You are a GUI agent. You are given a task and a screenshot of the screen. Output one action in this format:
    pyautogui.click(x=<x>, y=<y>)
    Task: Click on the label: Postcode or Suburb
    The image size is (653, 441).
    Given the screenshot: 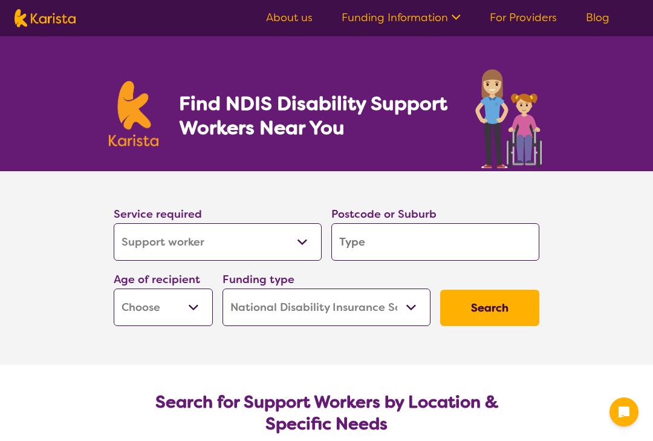 What is the action you would take?
    pyautogui.click(x=384, y=214)
    